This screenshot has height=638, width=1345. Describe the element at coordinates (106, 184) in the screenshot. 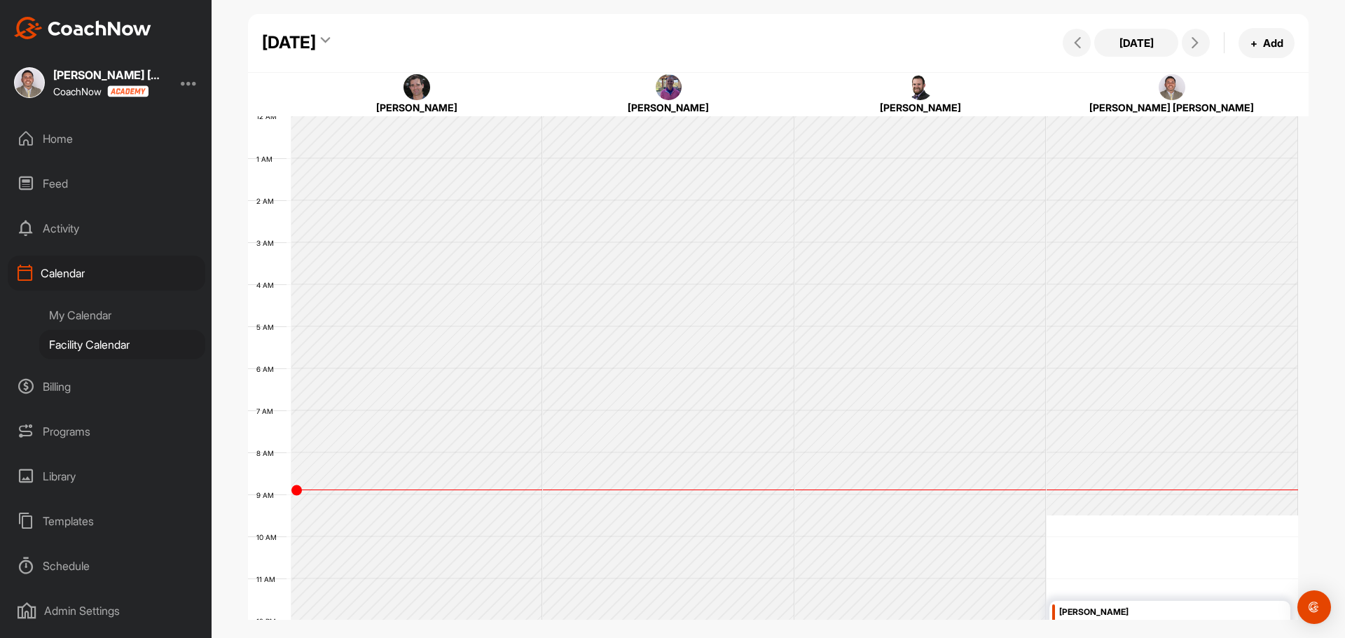

I see `div: Feed` at that location.